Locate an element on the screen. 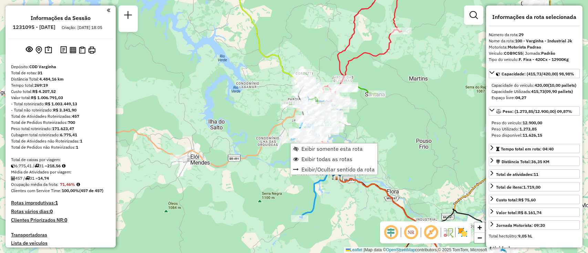 Image resolution: width=588 pixels, height=253 pixels. strong: COB9C55 is located at coordinates (513, 53).